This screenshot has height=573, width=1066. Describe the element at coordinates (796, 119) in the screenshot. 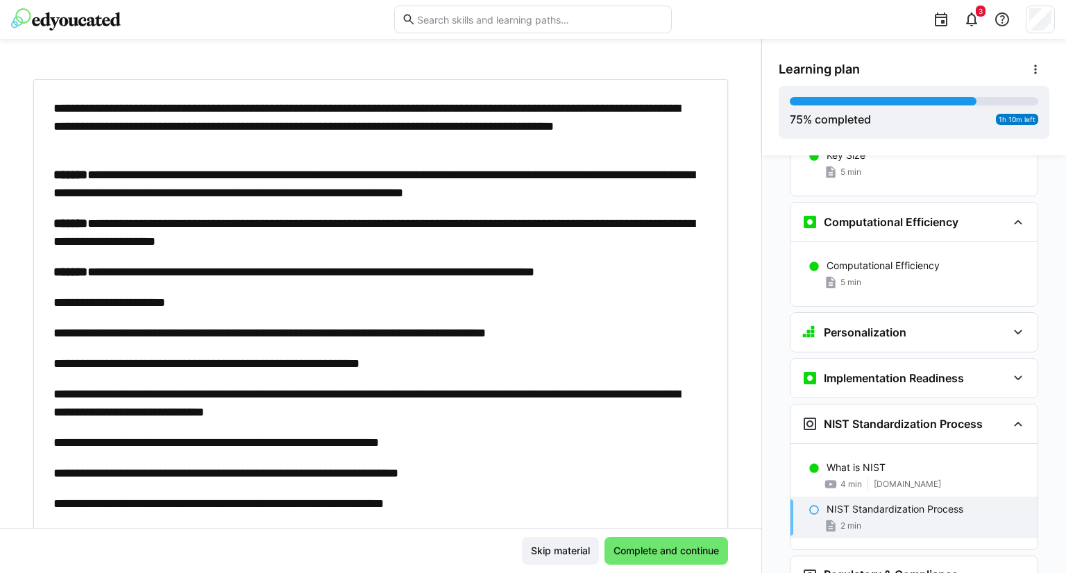

I see `span: 75` at that location.